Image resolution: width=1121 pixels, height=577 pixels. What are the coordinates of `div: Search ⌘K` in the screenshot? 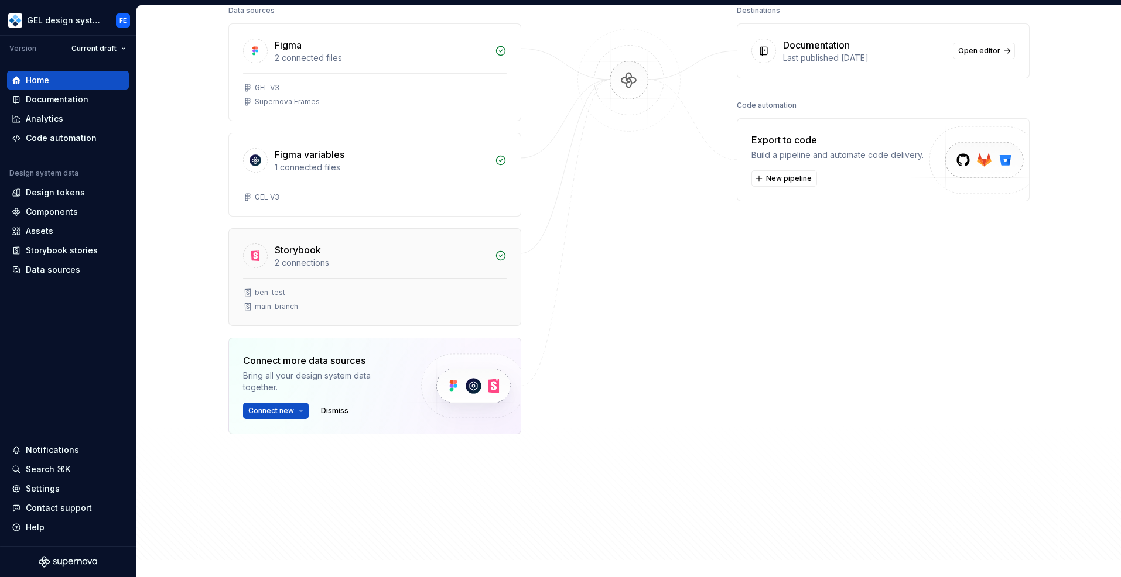 It's located at (48, 470).